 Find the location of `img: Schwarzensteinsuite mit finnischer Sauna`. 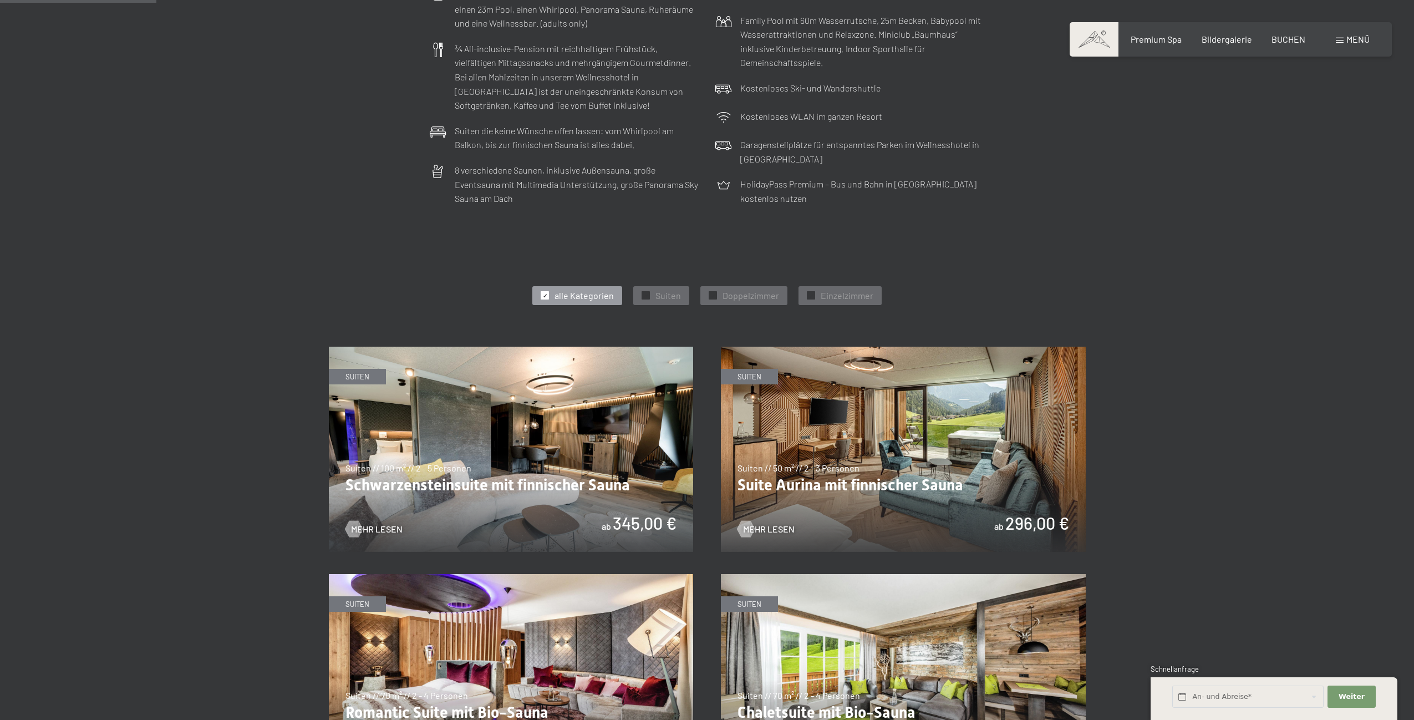

img: Schwarzensteinsuite mit finnischer Sauna is located at coordinates (511, 449).